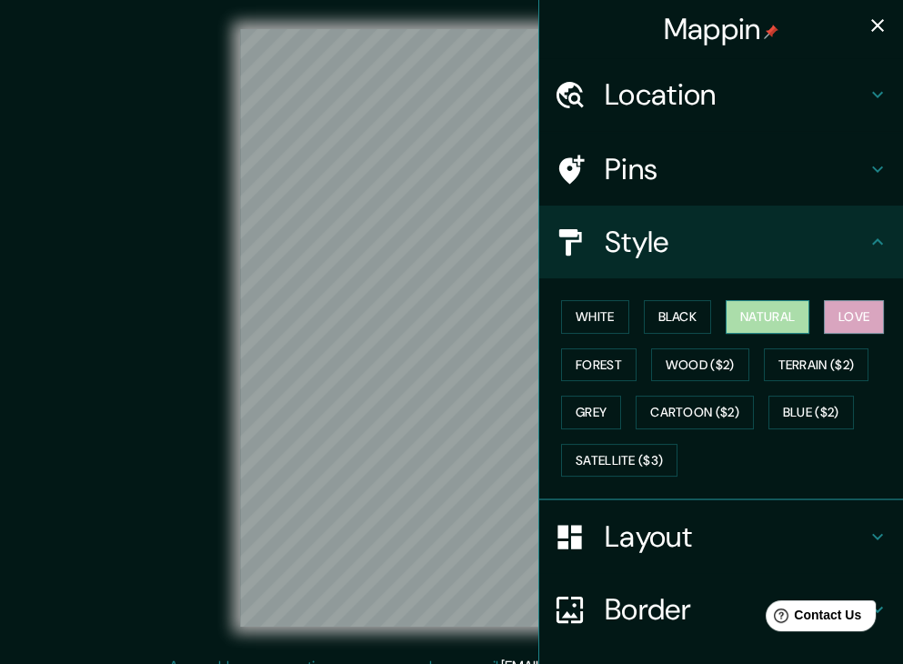  What do you see at coordinates (678, 316) in the screenshot?
I see `button: Black` at bounding box center [678, 316].